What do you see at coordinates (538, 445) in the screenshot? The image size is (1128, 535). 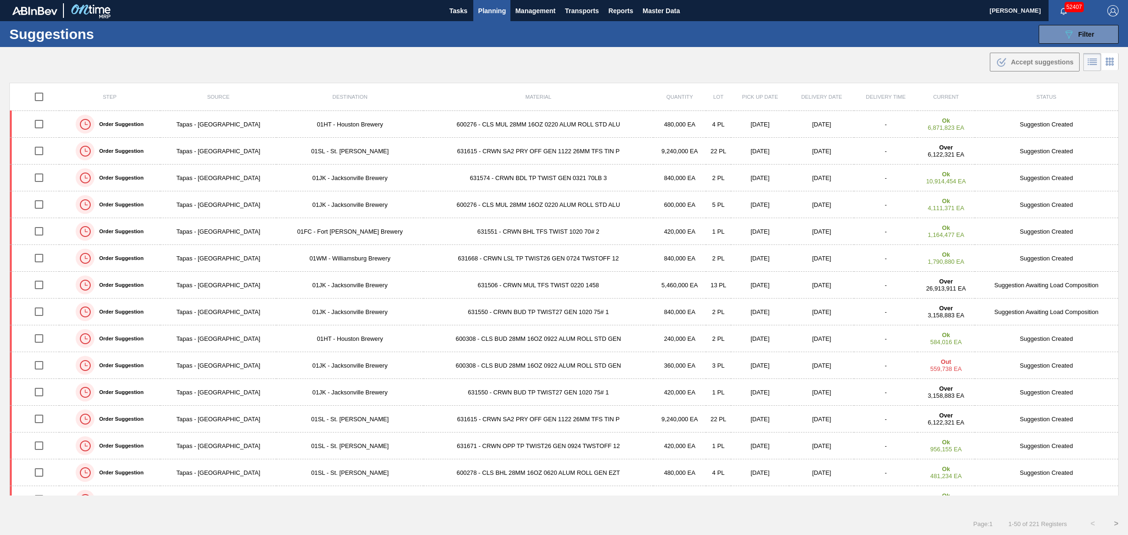 I see `td: 631671 - CRWN OPP TP TWIST26 GEN 0924 TWSTOFF 12` at bounding box center [538, 445].